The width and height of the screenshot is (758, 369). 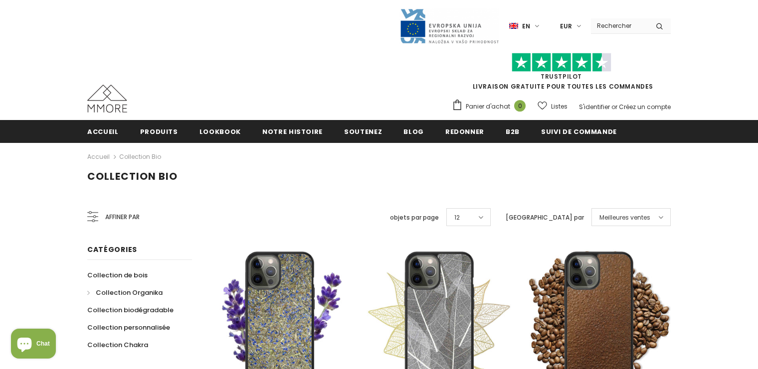 What do you see at coordinates (159, 132) in the screenshot?
I see `span: Produits` at bounding box center [159, 132].